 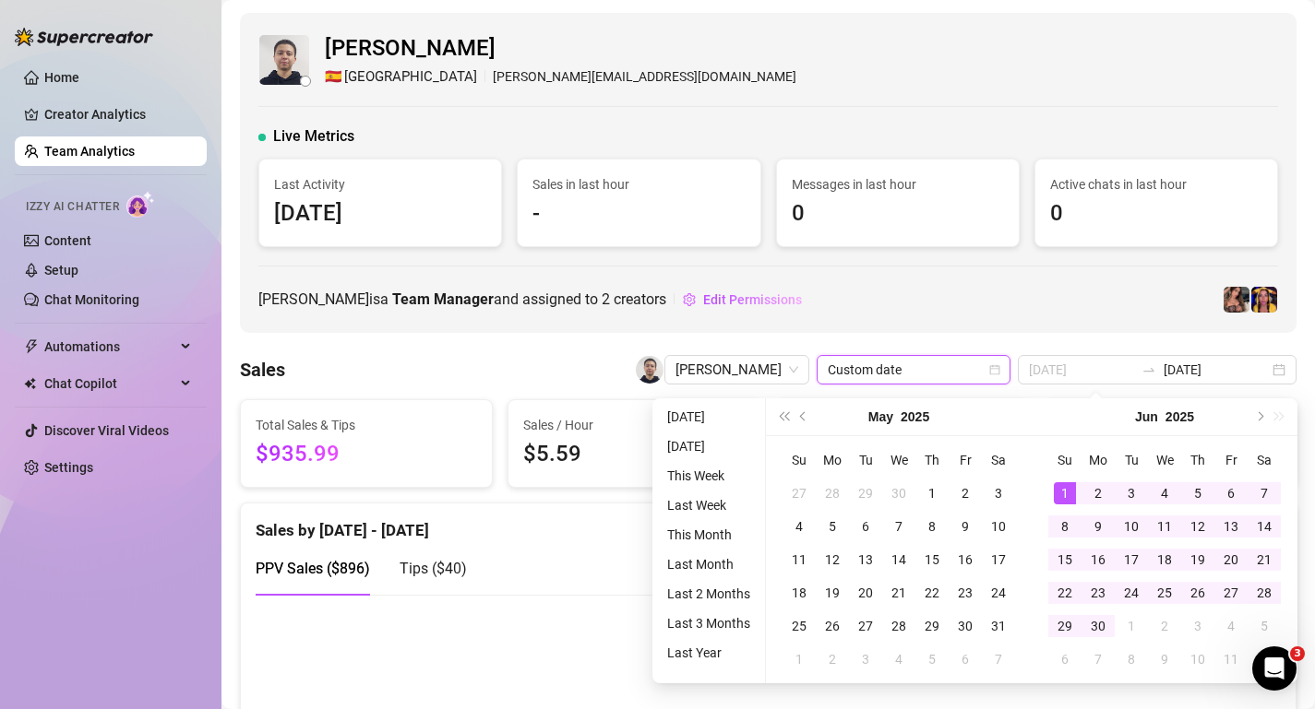 I want to click on button: Choose a year, so click(x=1179, y=417).